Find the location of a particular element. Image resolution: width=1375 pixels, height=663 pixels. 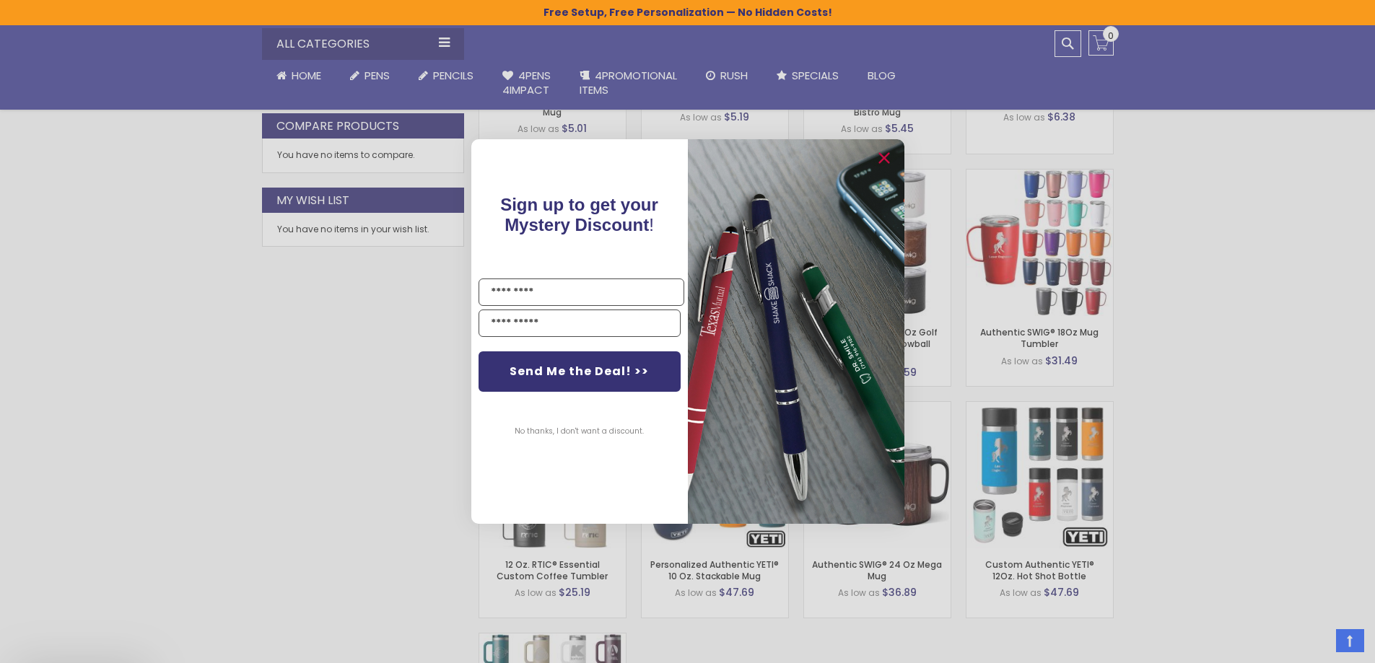

button: Send Me the Deal! >> is located at coordinates (579, 372).